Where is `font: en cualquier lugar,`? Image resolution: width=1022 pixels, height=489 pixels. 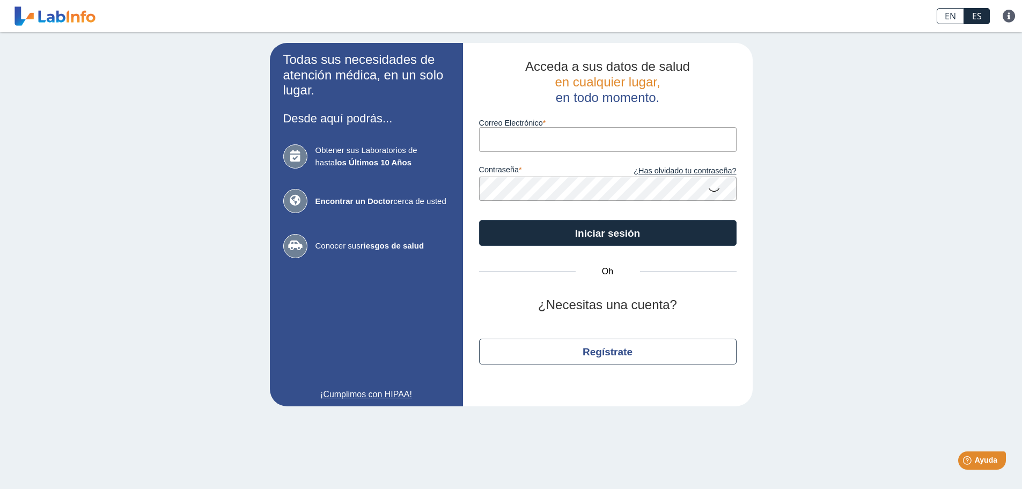 font: en cualquier lugar, is located at coordinates (607, 82).